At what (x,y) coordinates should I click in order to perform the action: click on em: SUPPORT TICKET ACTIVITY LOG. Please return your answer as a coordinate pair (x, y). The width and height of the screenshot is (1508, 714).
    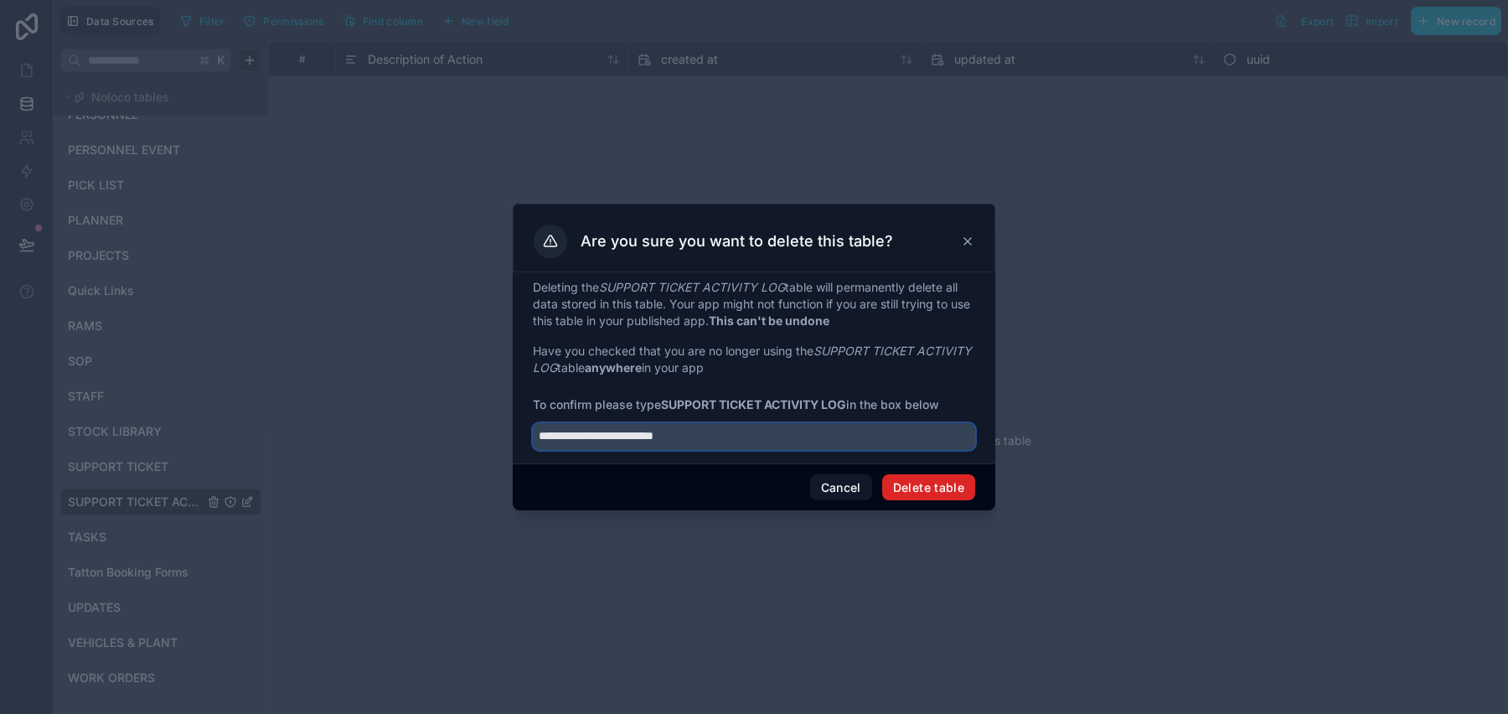
    Looking at the image, I should click on (692, 286).